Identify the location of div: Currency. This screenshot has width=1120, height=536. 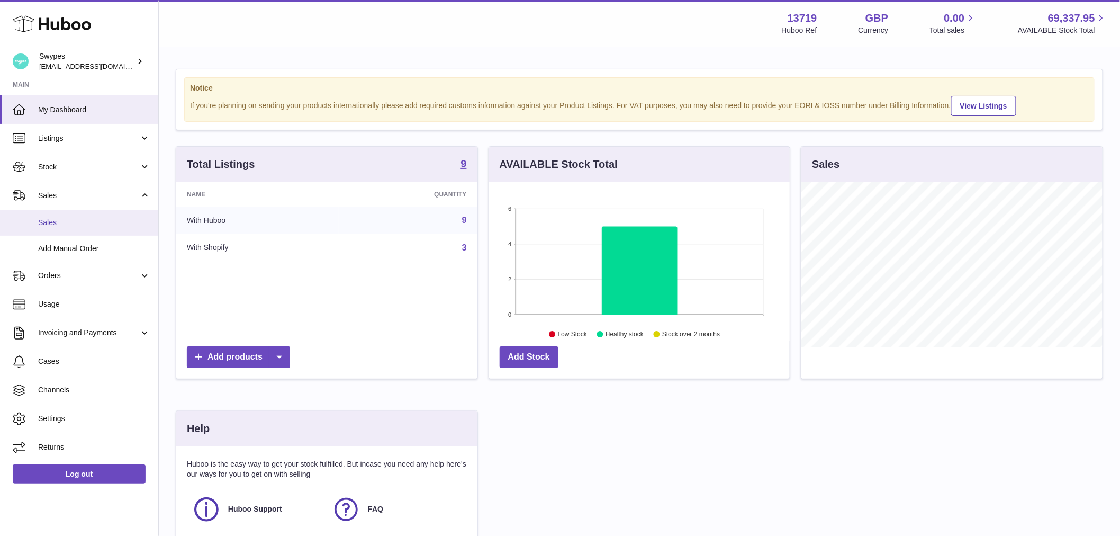
(874, 30).